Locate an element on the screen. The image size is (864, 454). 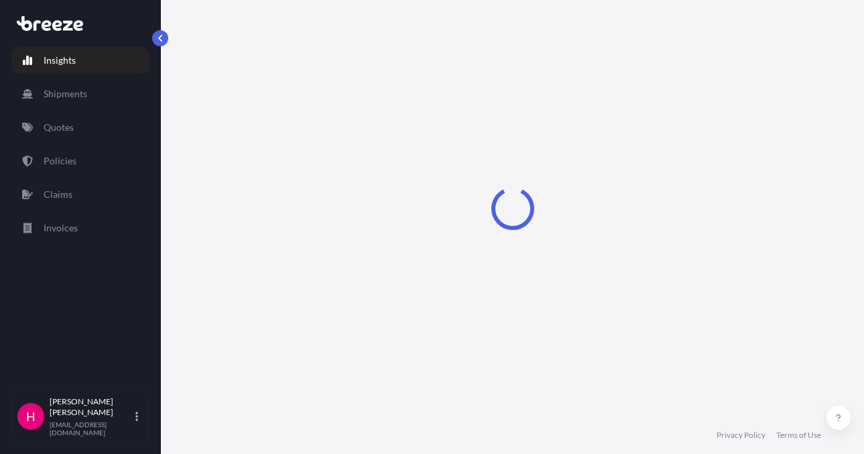
p: Invoices is located at coordinates (60, 228).